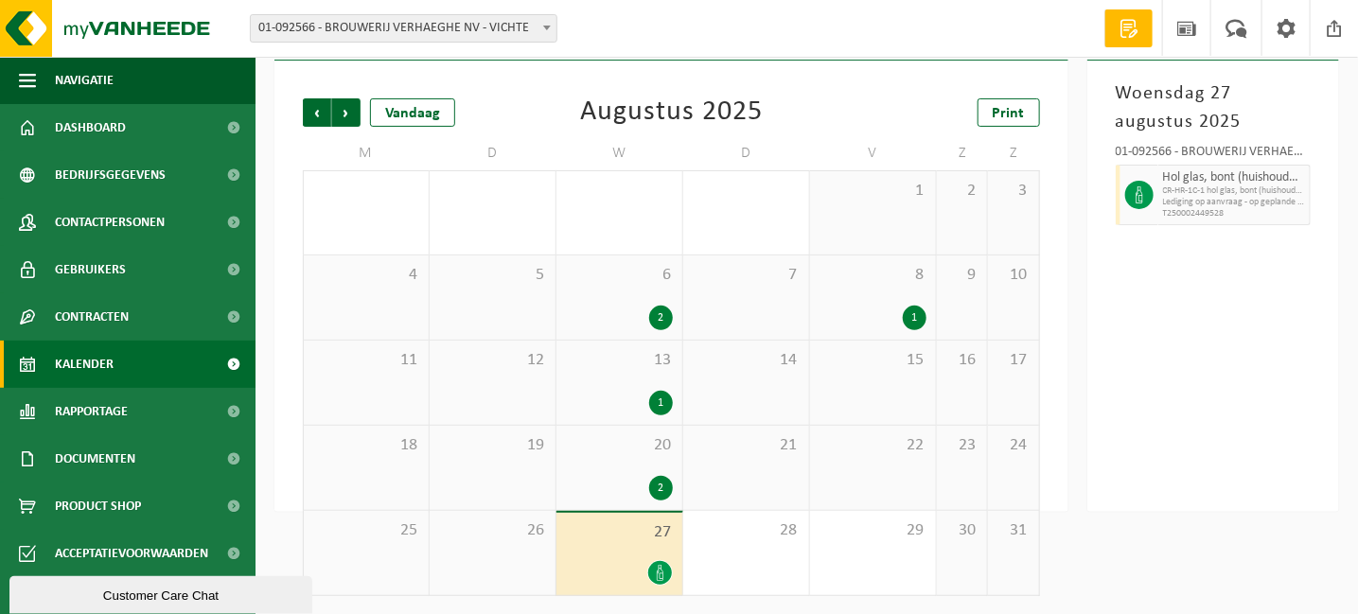  I want to click on span: 31, so click(1013, 531).